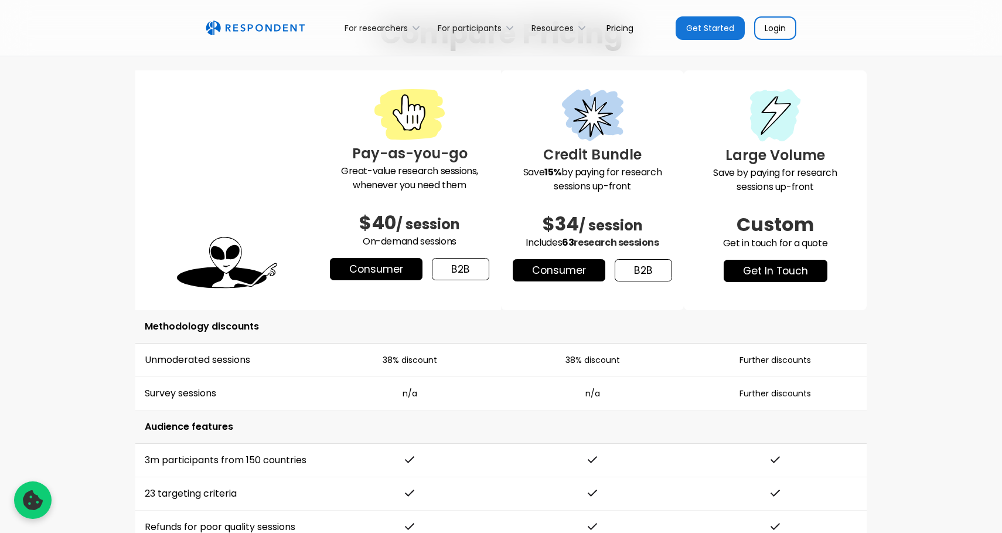  What do you see at coordinates (410, 241) in the screenshot?
I see `p: On-demand sessions` at bounding box center [410, 241].